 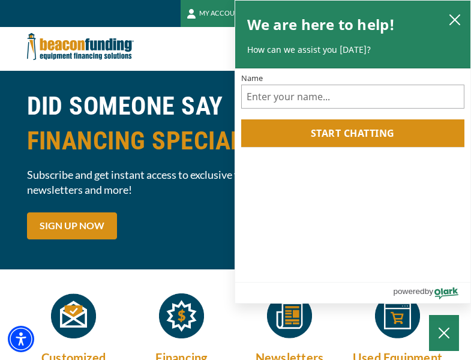 I want to click on a: Powered by Olark, so click(x=431, y=293).